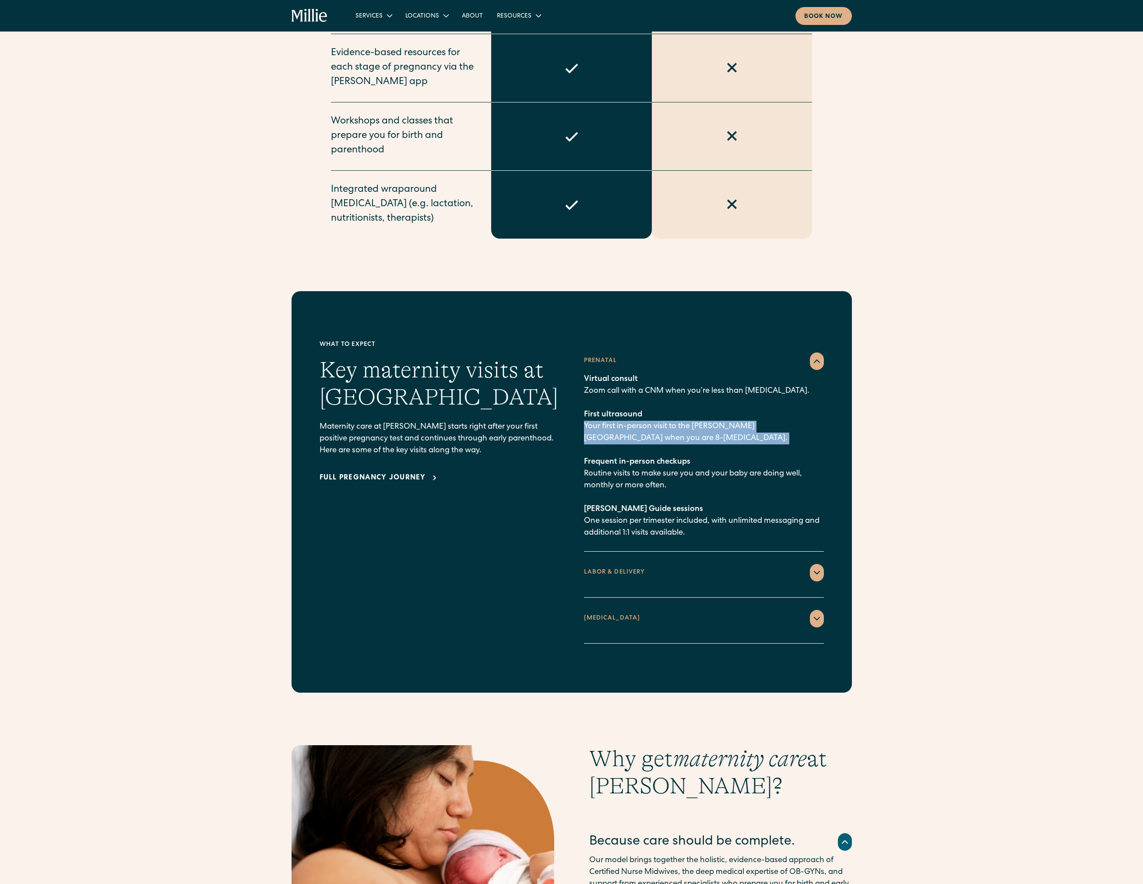 This screenshot has width=1143, height=884. What do you see at coordinates (601, 361) in the screenshot?
I see `div: Prenatal` at bounding box center [601, 361].